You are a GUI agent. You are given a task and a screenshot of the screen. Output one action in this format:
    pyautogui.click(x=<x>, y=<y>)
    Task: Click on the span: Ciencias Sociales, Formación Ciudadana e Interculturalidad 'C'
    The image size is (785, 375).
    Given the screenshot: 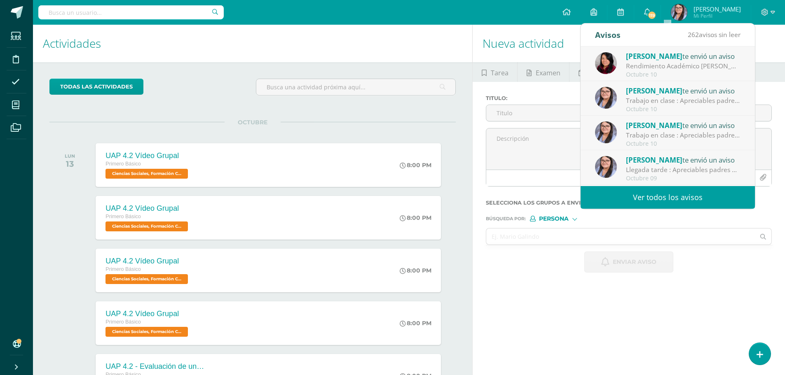 What is the action you would take?
    pyautogui.click(x=147, y=279)
    